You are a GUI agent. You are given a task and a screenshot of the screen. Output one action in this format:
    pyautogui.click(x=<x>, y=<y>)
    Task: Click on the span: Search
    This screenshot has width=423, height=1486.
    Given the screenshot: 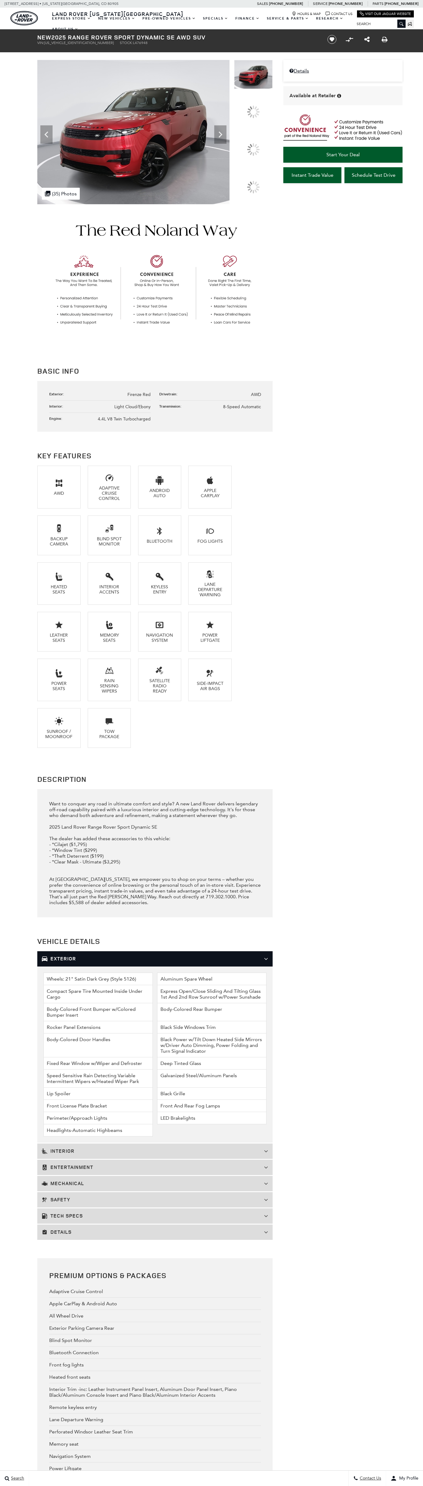 What is the action you would take?
    pyautogui.click(x=17, y=1479)
    